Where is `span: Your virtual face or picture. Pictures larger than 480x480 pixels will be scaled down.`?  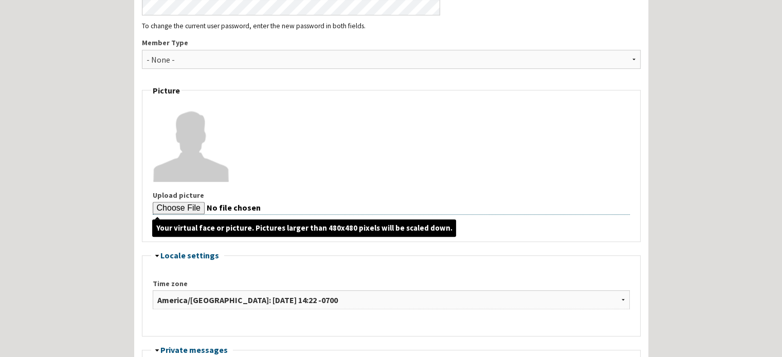 span: Your virtual face or picture. Pictures larger than 480x480 pixels will be scaled down. is located at coordinates (304, 228).